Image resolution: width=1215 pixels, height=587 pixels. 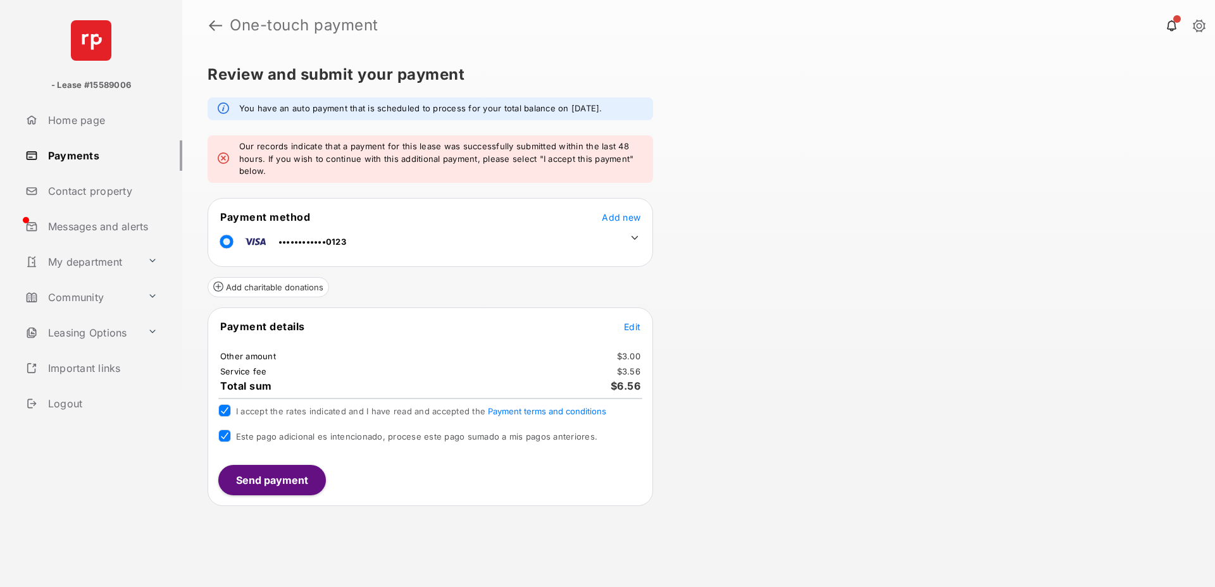 I want to click on font: I accept the rates indicated and I have read and accepted the, so click(x=361, y=411).